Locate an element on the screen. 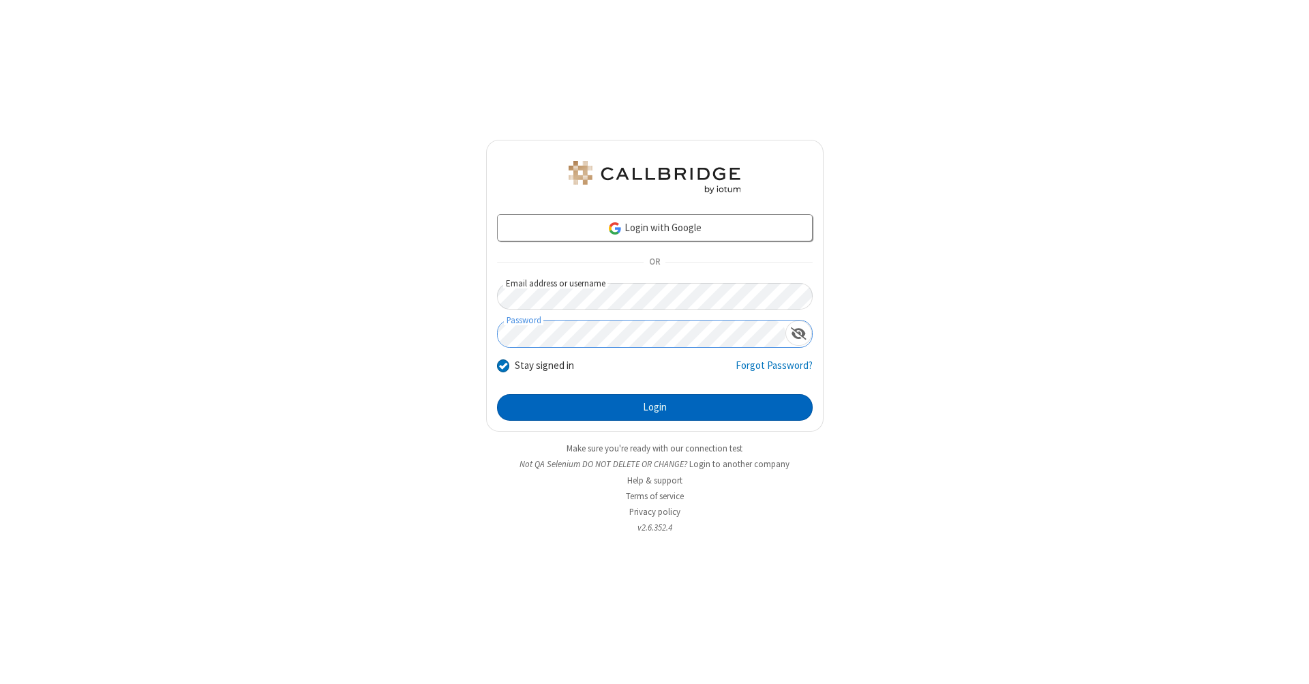  input: Password is located at coordinates (641, 333).